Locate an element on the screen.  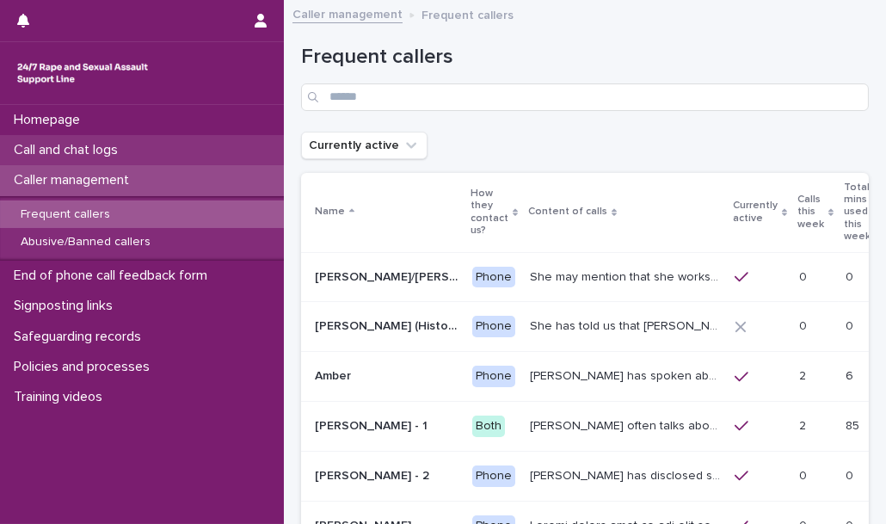
p: Amber is located at coordinates (335, 374).